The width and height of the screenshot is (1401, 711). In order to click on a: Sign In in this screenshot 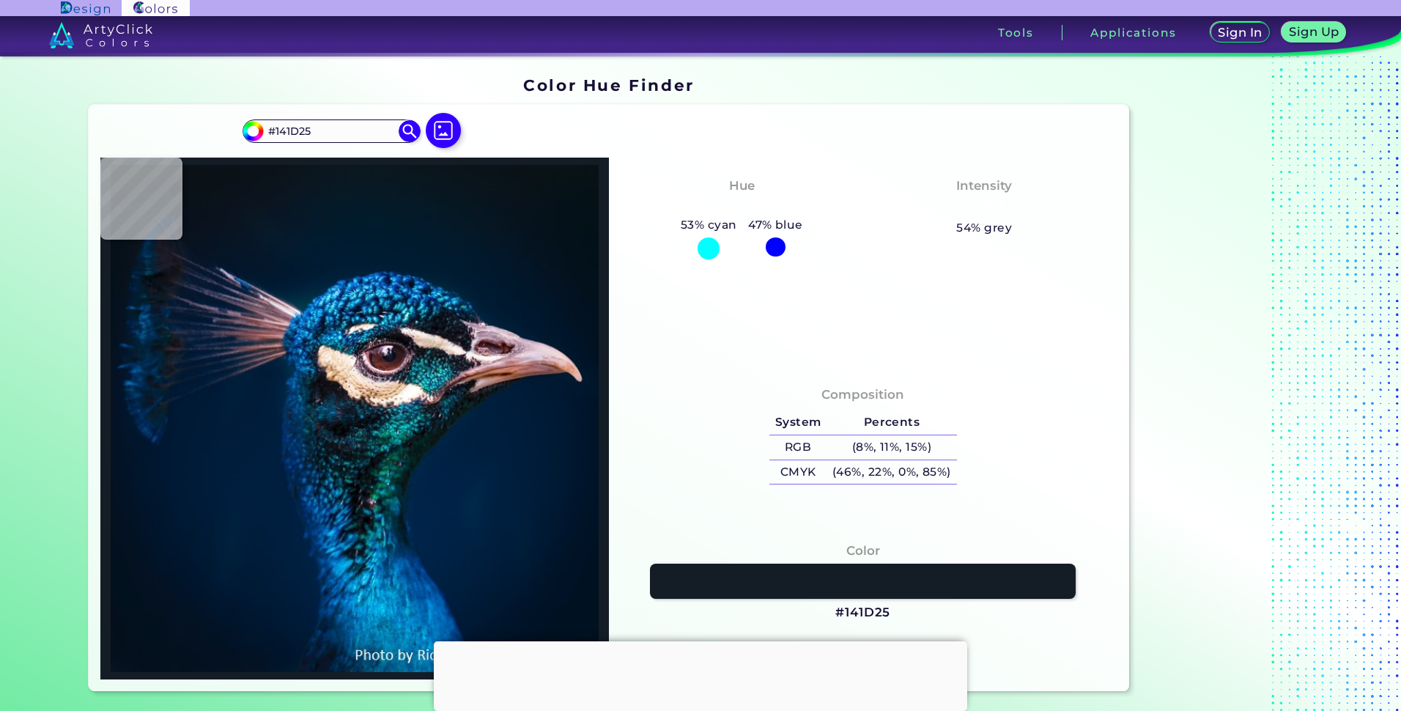, I will do `click(1240, 32)`.